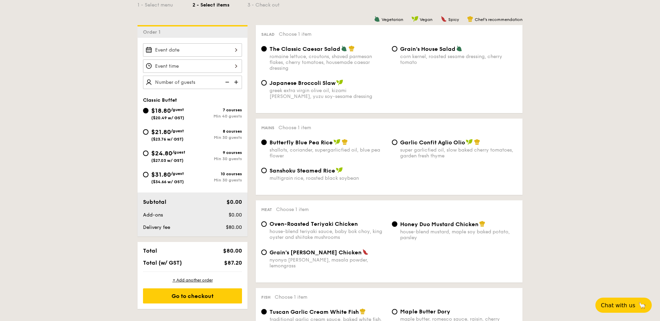 The height and width of the screenshot is (321, 660). I want to click on span: Vegetarian, so click(392, 20).